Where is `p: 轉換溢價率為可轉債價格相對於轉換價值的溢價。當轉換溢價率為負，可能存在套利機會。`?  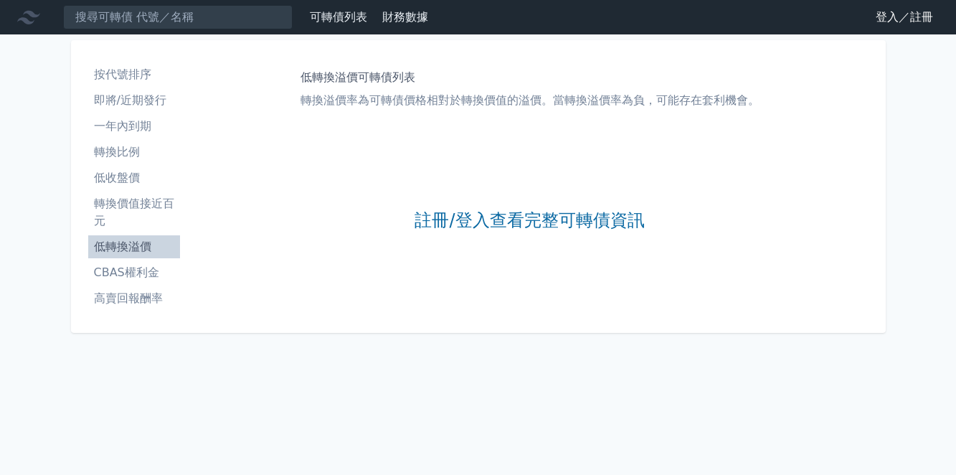 p: 轉換溢價率為可轉債價格相對於轉換價值的溢價。當轉換溢價率為負，可能存在套利機會。 is located at coordinates (530, 100).